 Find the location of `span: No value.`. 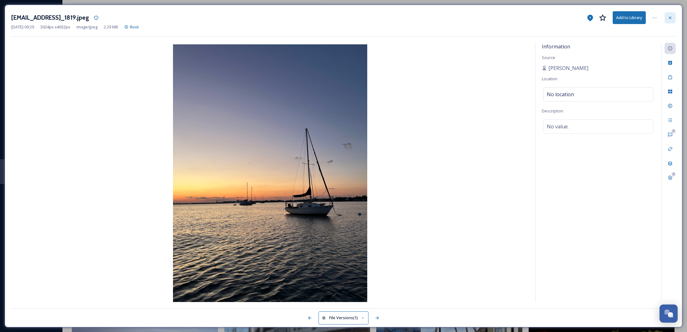

span: No value. is located at coordinates (557, 126).